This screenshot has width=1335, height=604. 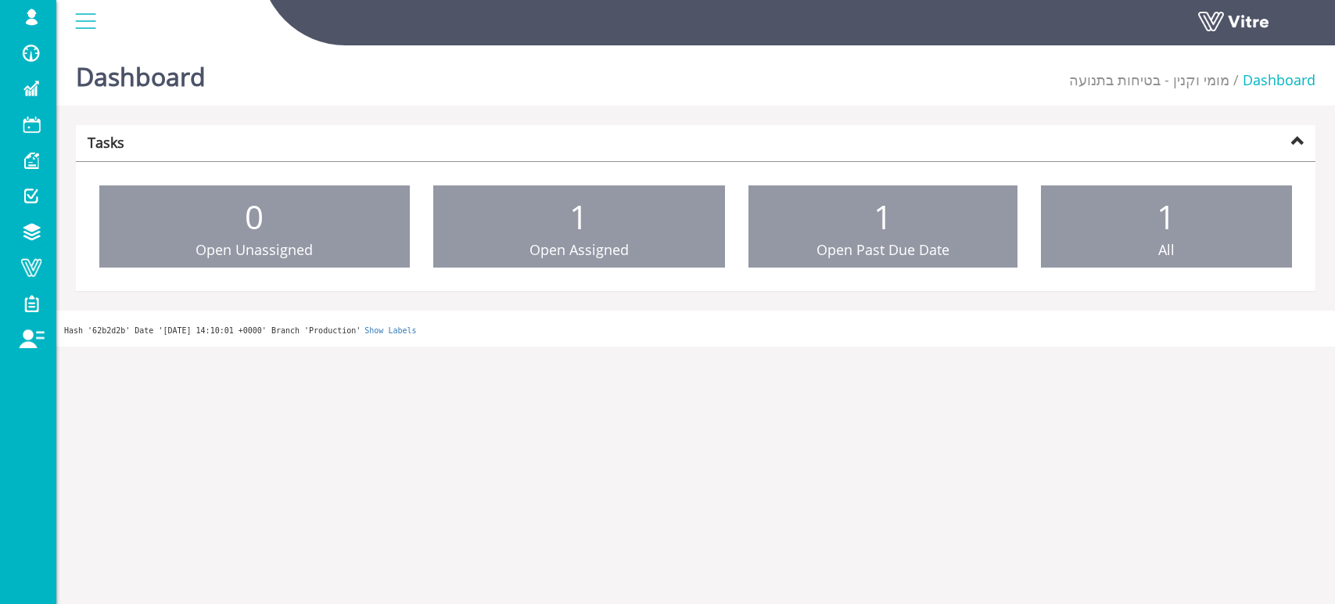 What do you see at coordinates (106, 142) in the screenshot?
I see `strong: Tasks` at bounding box center [106, 142].